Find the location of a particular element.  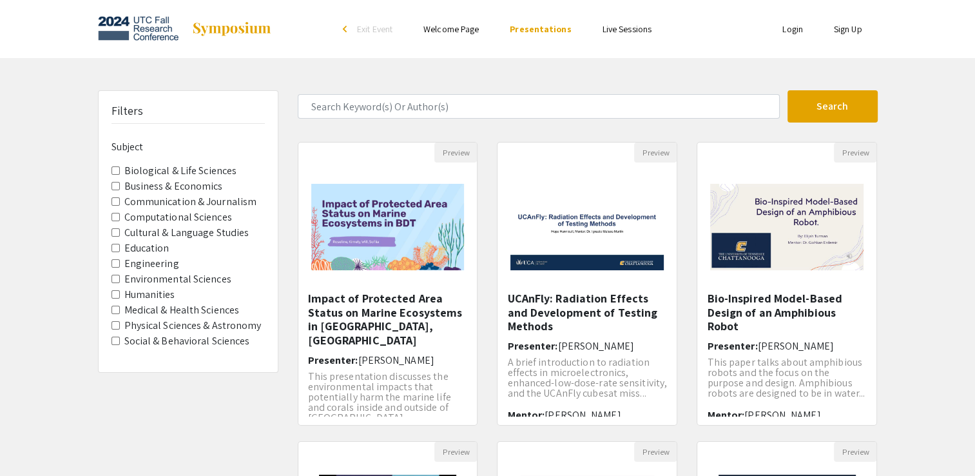

img: <p><span style="color: rgb(0, 0, 0);">Bio-Inspired Model-Based Design of an Amphibious Robot</spa... is located at coordinates (787, 227).